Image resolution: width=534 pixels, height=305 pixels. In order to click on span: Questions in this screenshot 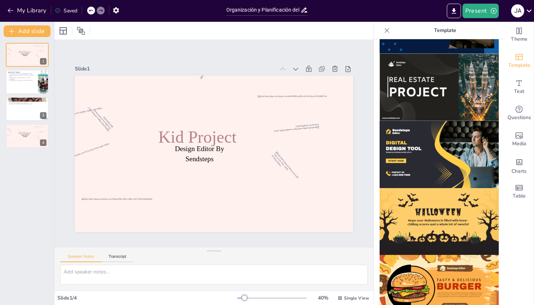, I will do `click(520, 118)`.